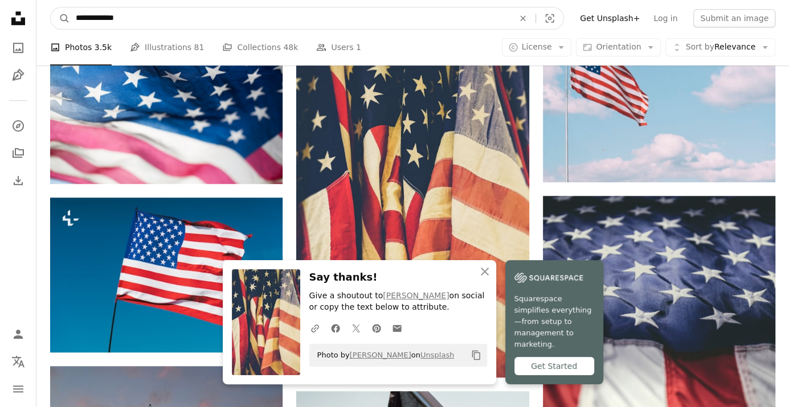  I want to click on span: Orientation, so click(618, 47).